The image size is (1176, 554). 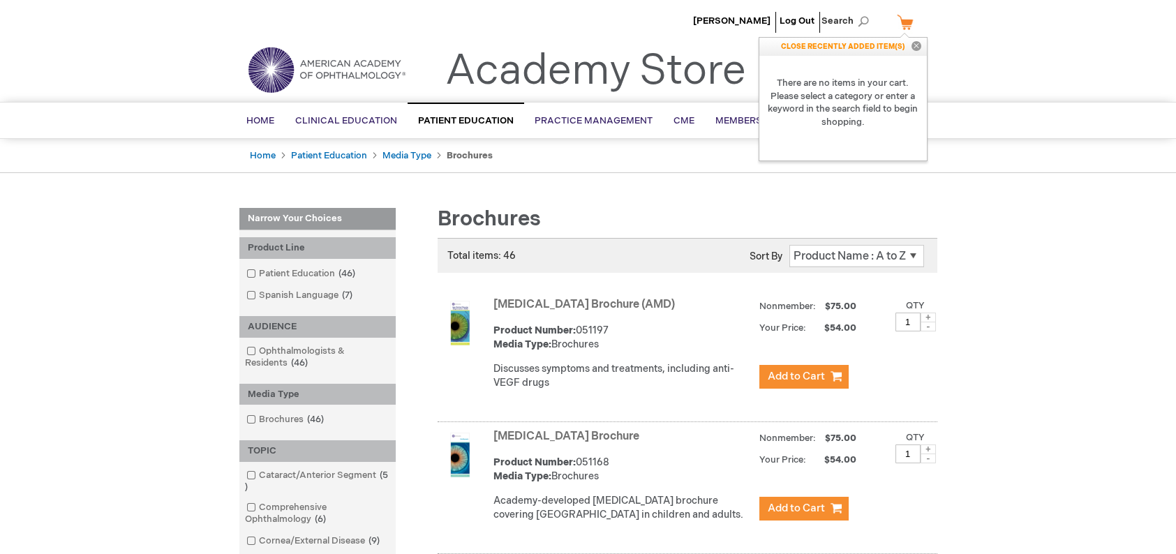 What do you see at coordinates (318, 219) in the screenshot?
I see `strong: Narrow Your Choices` at bounding box center [318, 219].